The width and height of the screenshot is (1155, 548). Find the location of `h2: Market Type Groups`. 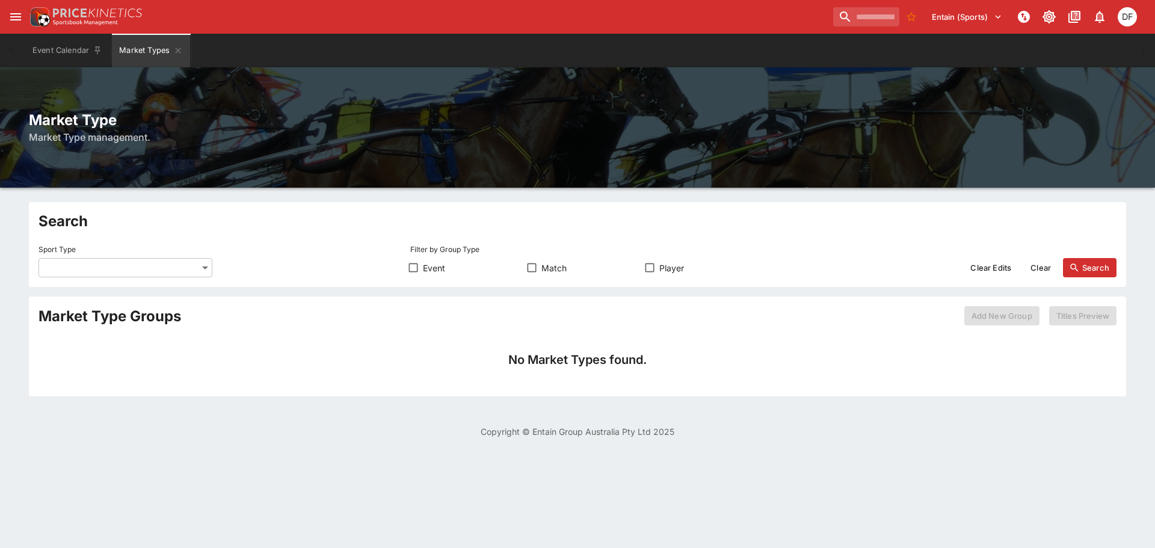

h2: Market Type Groups is located at coordinates (109, 316).